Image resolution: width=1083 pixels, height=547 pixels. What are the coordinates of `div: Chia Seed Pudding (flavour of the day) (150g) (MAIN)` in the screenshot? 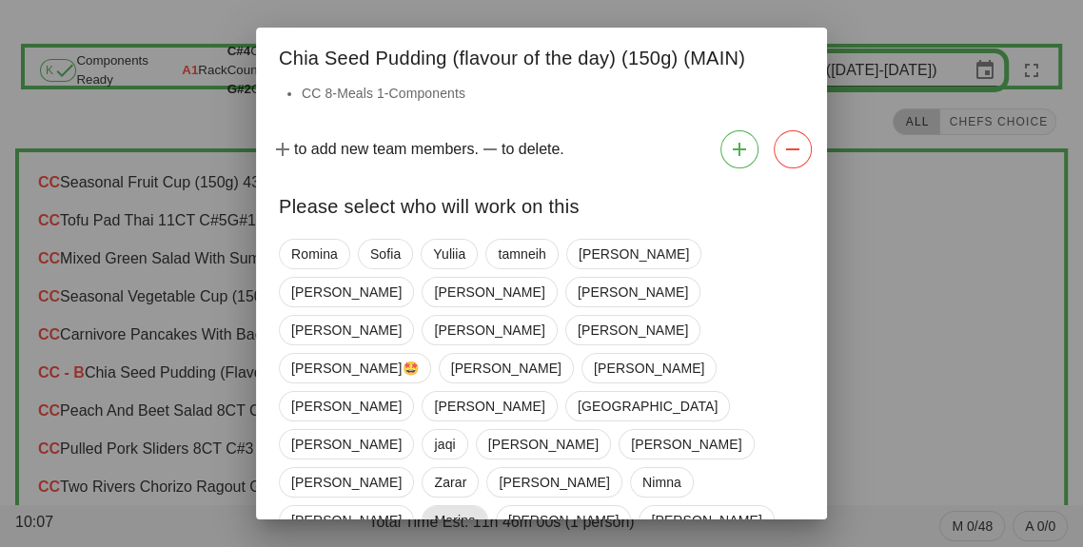 It's located at (541, 55).